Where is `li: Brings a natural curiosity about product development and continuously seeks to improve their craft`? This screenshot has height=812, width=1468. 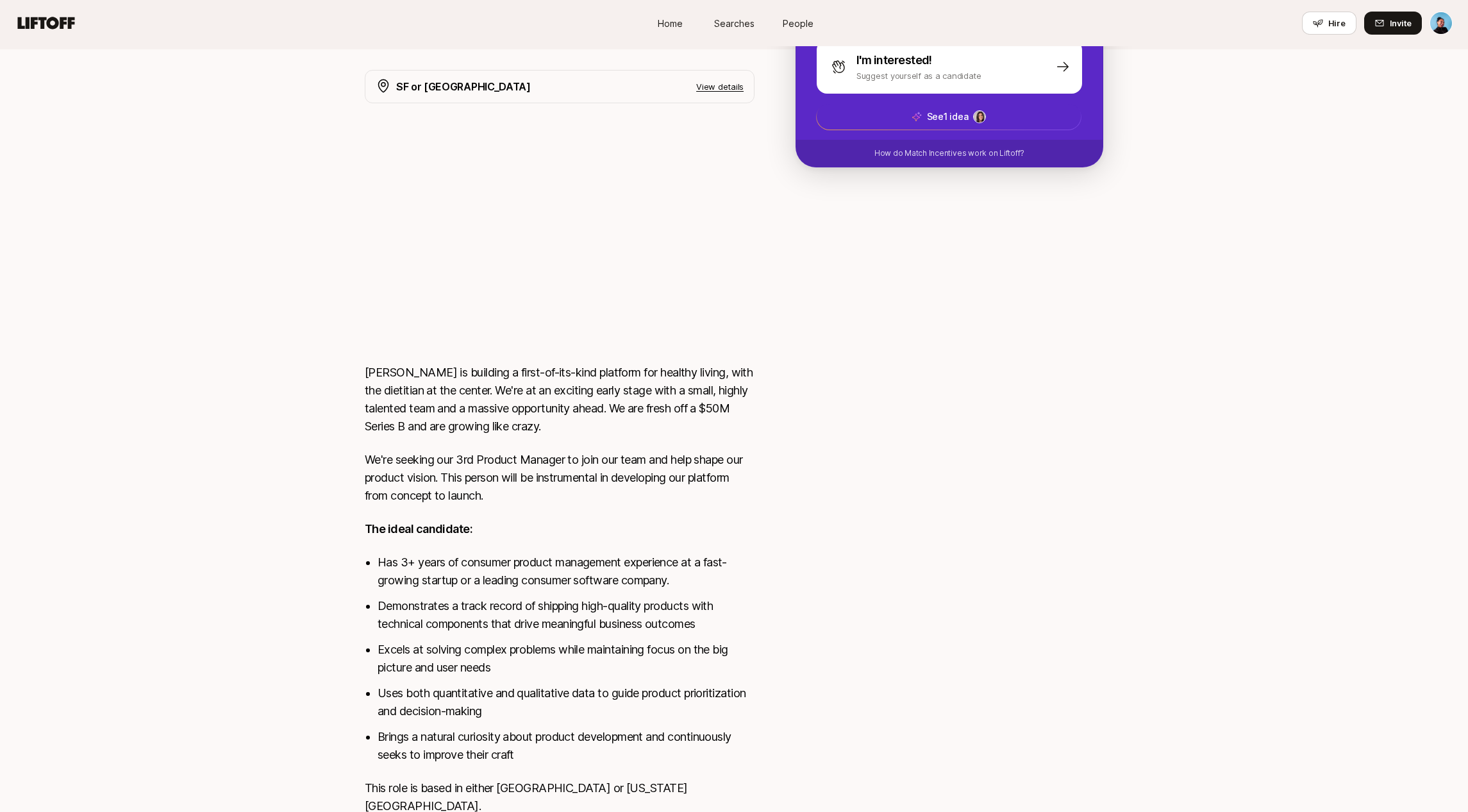 li: Brings a natural curiosity about product development and continuously seeks to improve their craft is located at coordinates (567, 745).